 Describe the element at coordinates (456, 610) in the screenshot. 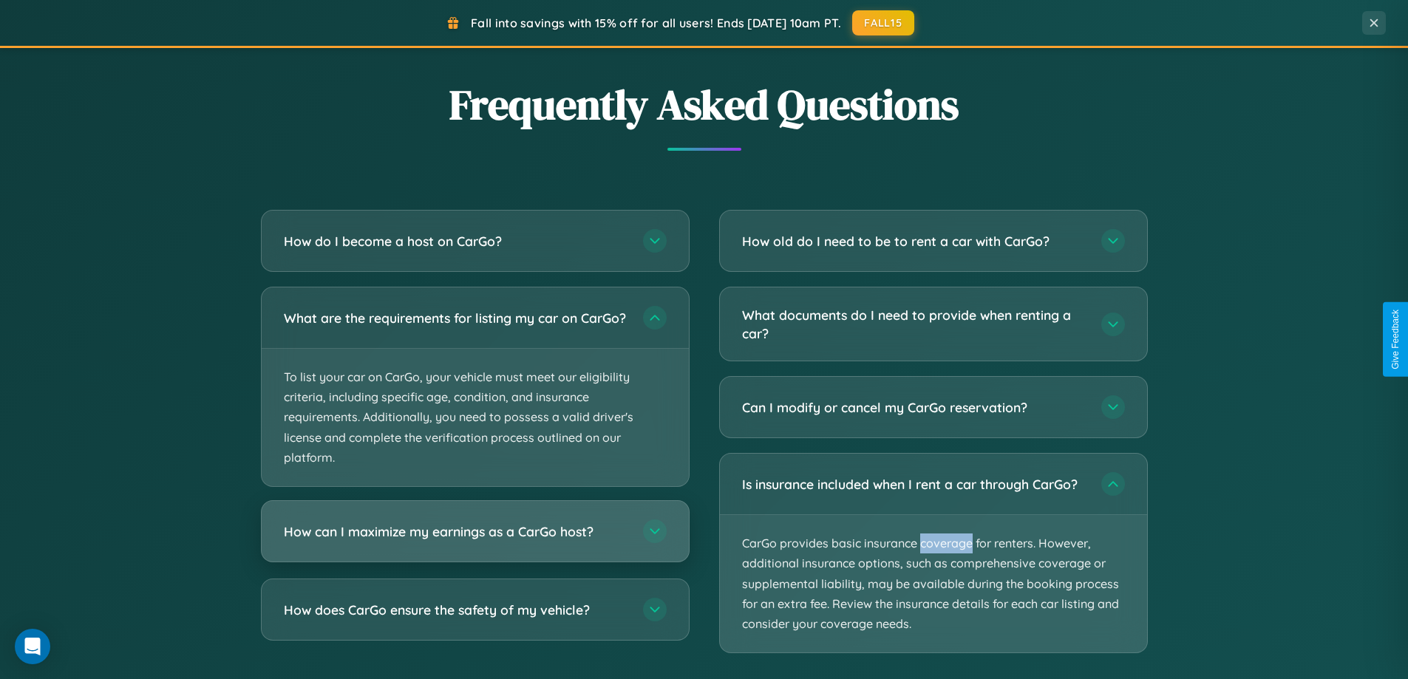

I see `h3: How does CarGo ensure the safety of my vehicle?` at that location.